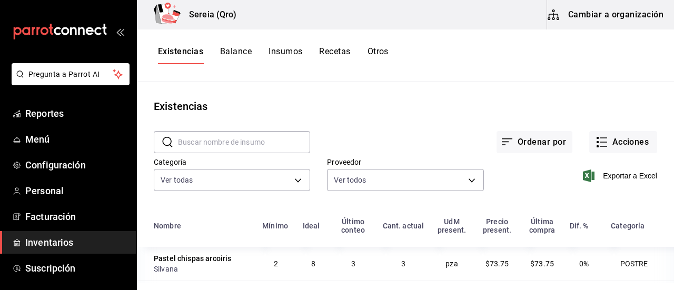 Image resolution: width=674 pixels, height=290 pixels. I want to click on div: Última compra, so click(542, 226).